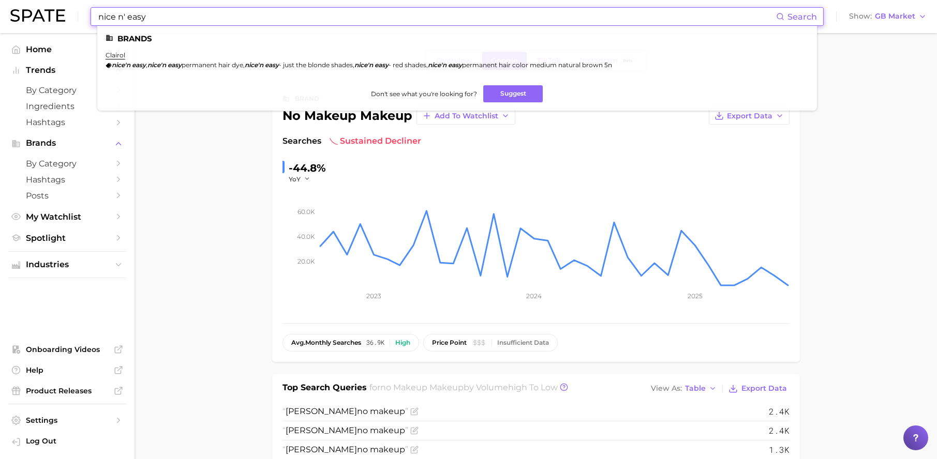  I want to click on span: GB Market, so click(895, 16).